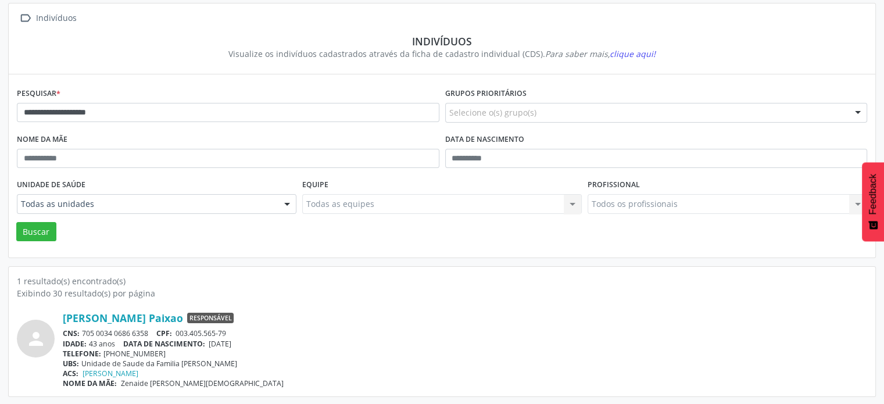  I want to click on span: Responsável, so click(210, 318).